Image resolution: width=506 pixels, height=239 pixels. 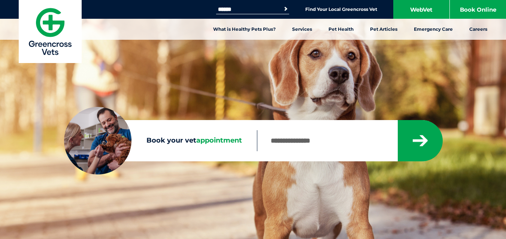 What do you see at coordinates (384, 29) in the screenshot?
I see `a: Pet Articles` at bounding box center [384, 29].